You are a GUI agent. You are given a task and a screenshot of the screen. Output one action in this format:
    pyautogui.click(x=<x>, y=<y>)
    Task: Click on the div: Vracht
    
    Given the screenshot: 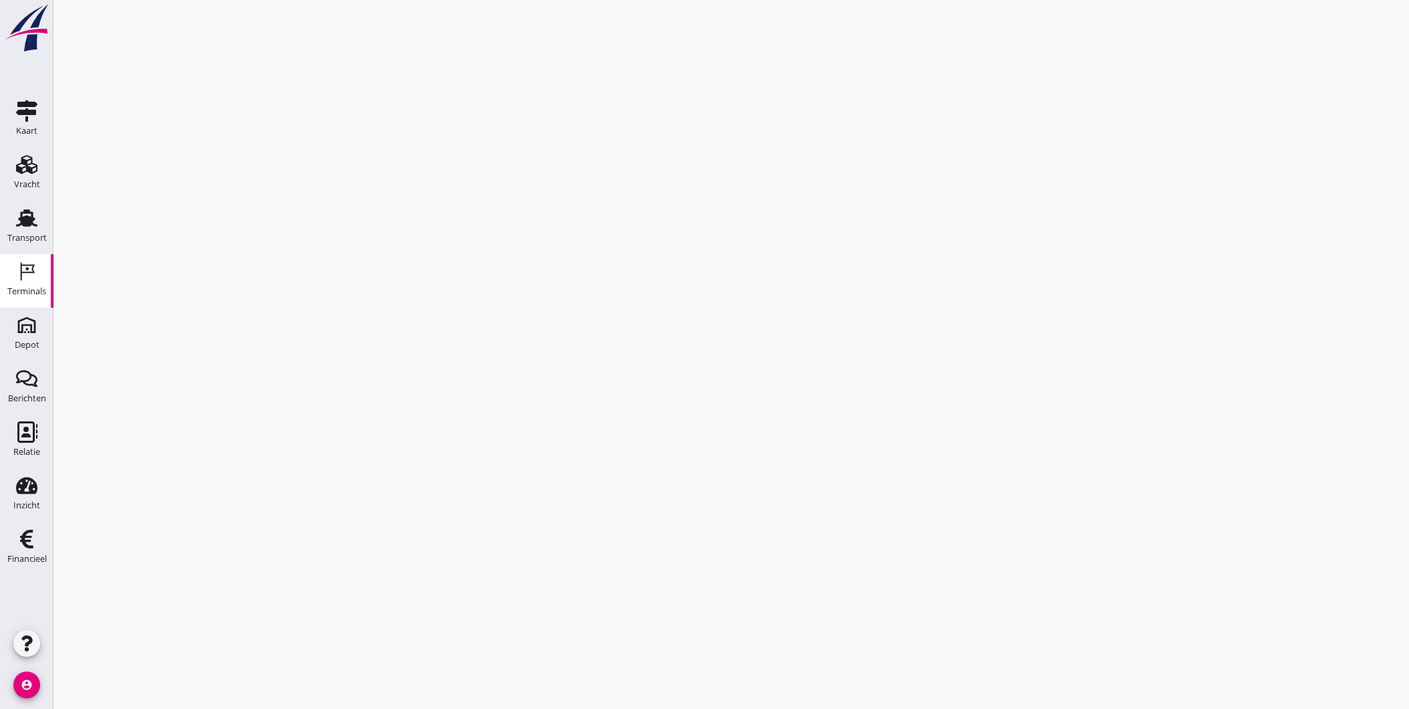 What is the action you would take?
    pyautogui.click(x=27, y=184)
    